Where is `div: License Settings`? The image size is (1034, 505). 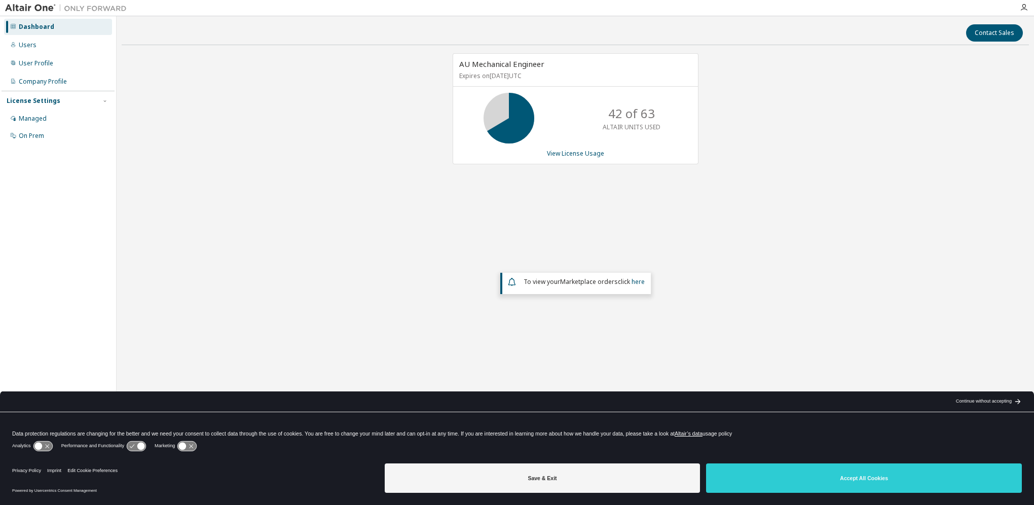
div: License Settings is located at coordinates (33, 101).